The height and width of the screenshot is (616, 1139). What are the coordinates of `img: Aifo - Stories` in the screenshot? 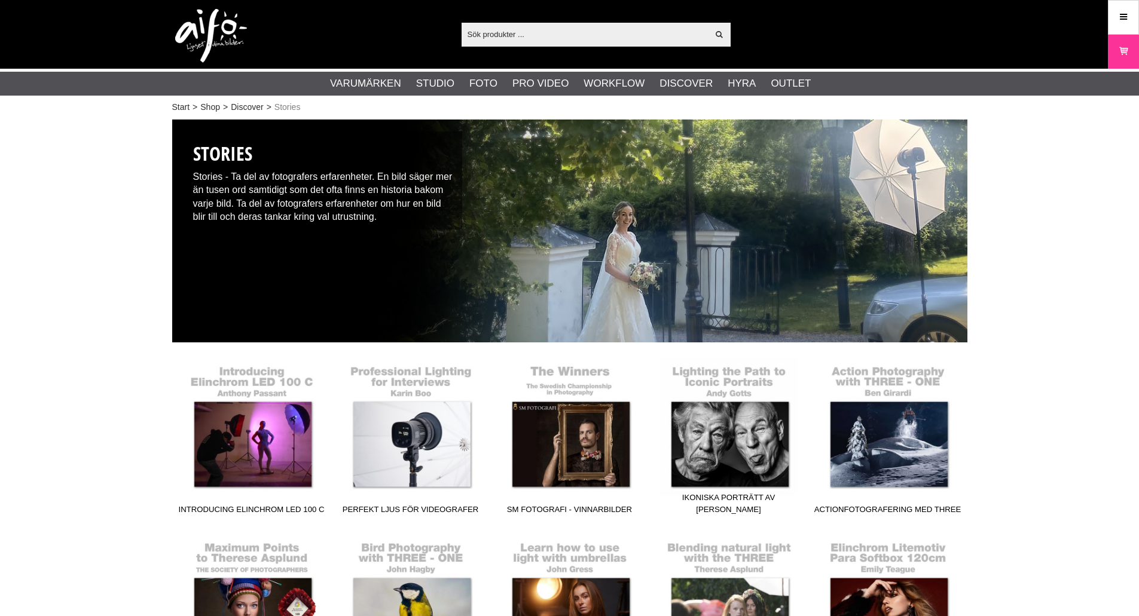 It's located at (570, 231).